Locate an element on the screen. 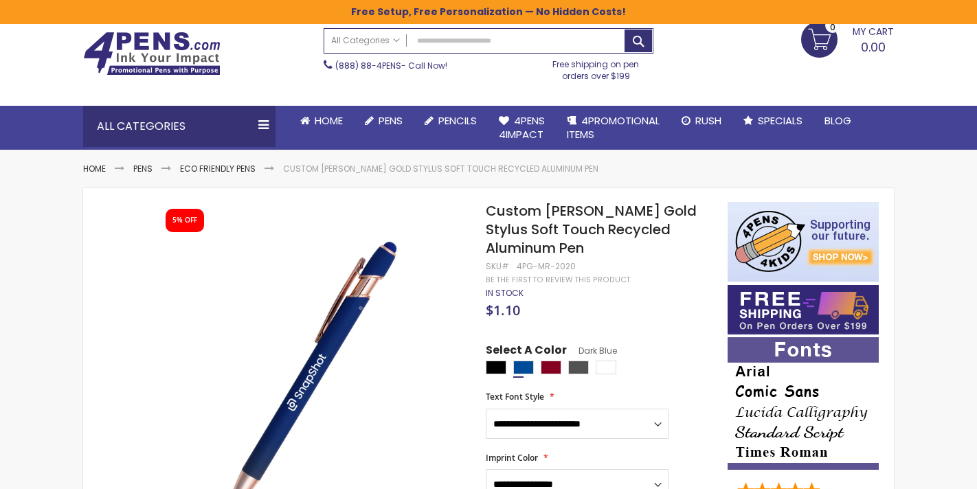 Image resolution: width=977 pixels, height=489 pixels. a: Rush is located at coordinates (701, 121).